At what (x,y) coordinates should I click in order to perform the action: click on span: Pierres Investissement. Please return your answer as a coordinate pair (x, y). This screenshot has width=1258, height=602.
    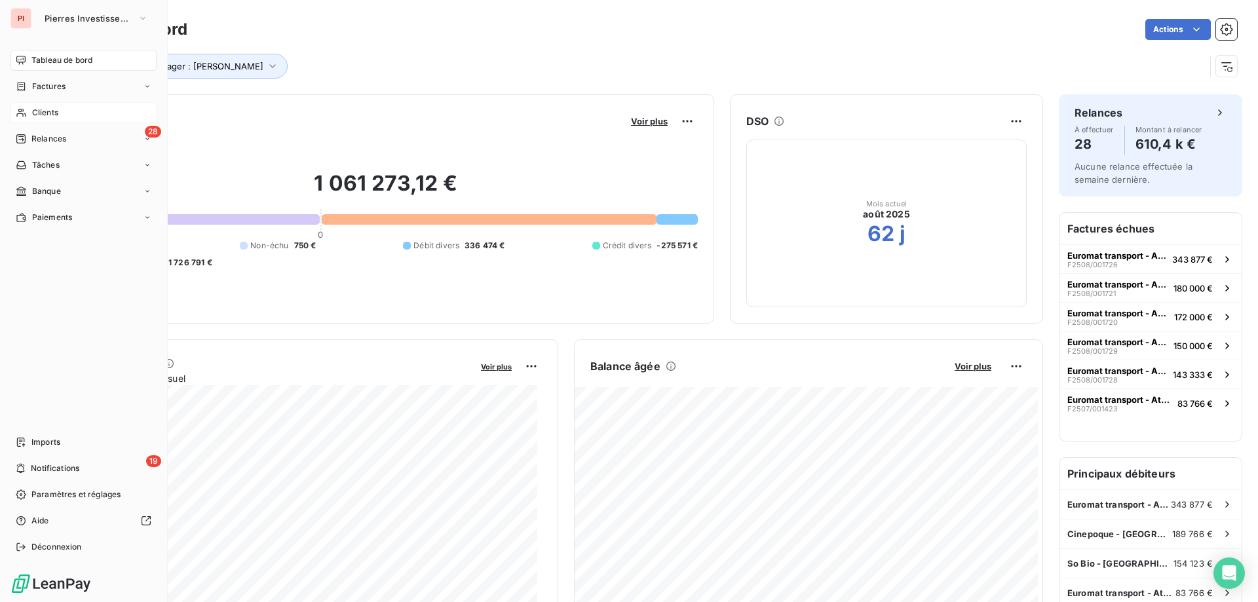
    Looking at the image, I should click on (88, 18).